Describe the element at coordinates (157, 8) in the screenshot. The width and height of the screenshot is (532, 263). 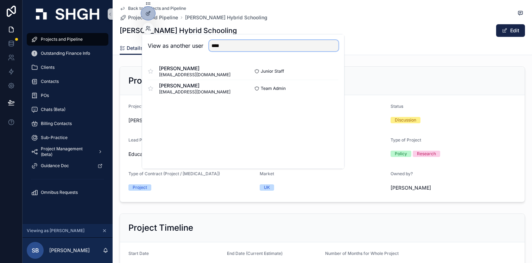
I see `span: Back to Projects and Pipeline` at that location.